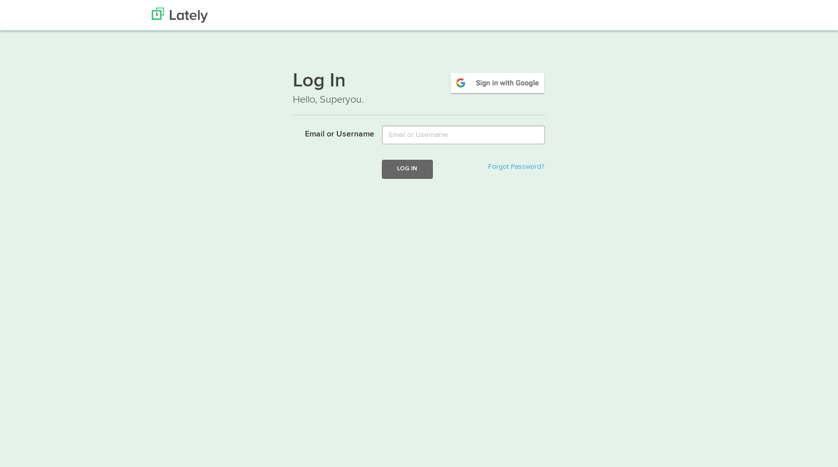 This screenshot has height=467, width=838. Describe the element at coordinates (497, 83) in the screenshot. I see `img: google-signin.png` at that location.